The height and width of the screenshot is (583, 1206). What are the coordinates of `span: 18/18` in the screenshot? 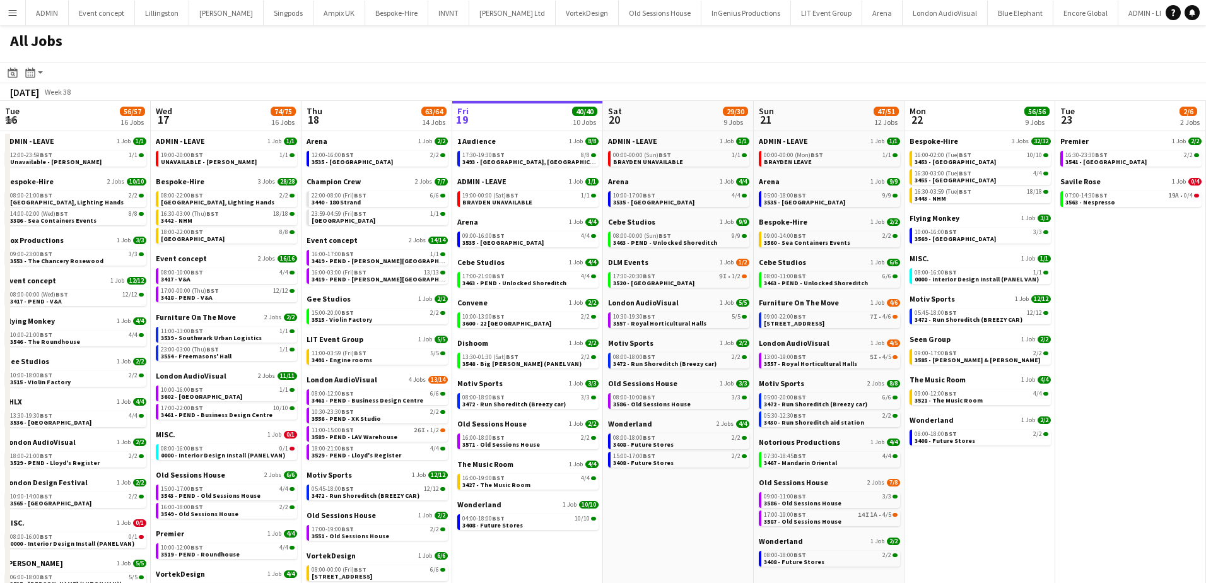 It's located at (281, 214).